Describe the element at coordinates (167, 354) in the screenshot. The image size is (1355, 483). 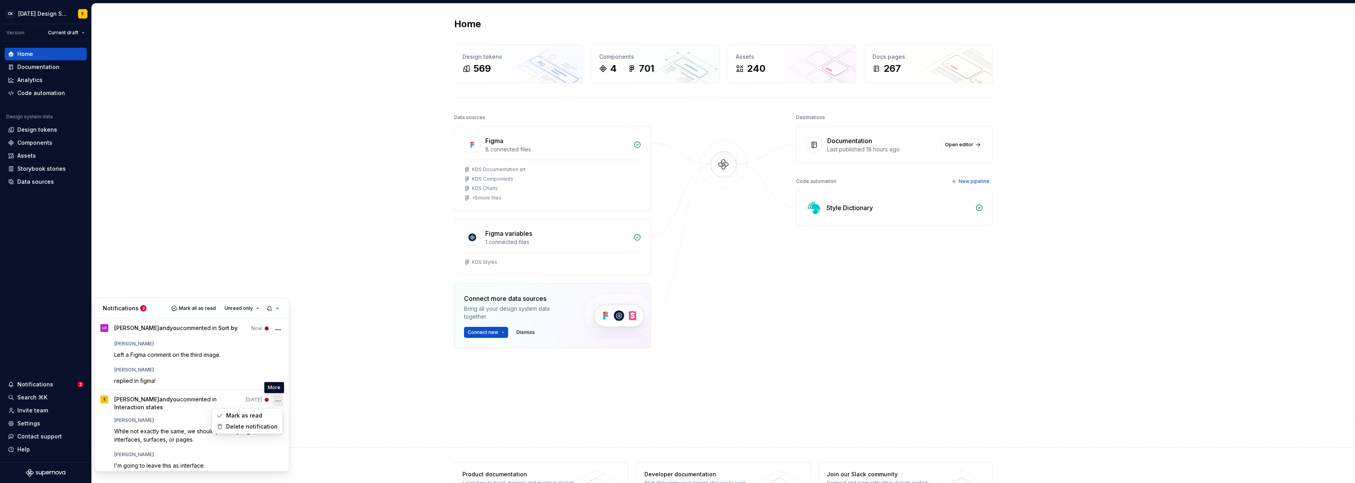
I see `span: Left a Figma comment on the third image.` at that location.